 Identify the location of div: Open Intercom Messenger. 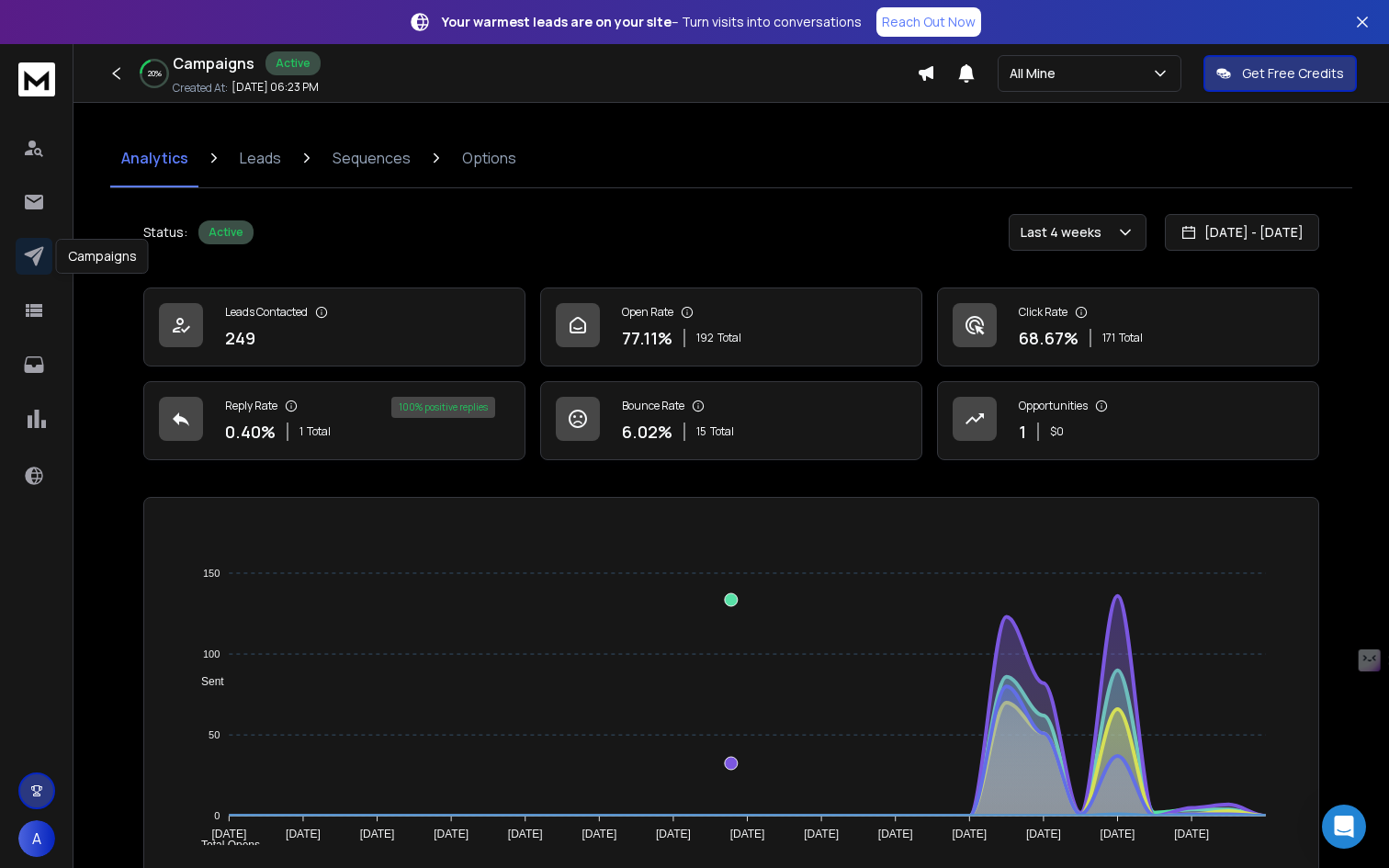
(1345, 826).